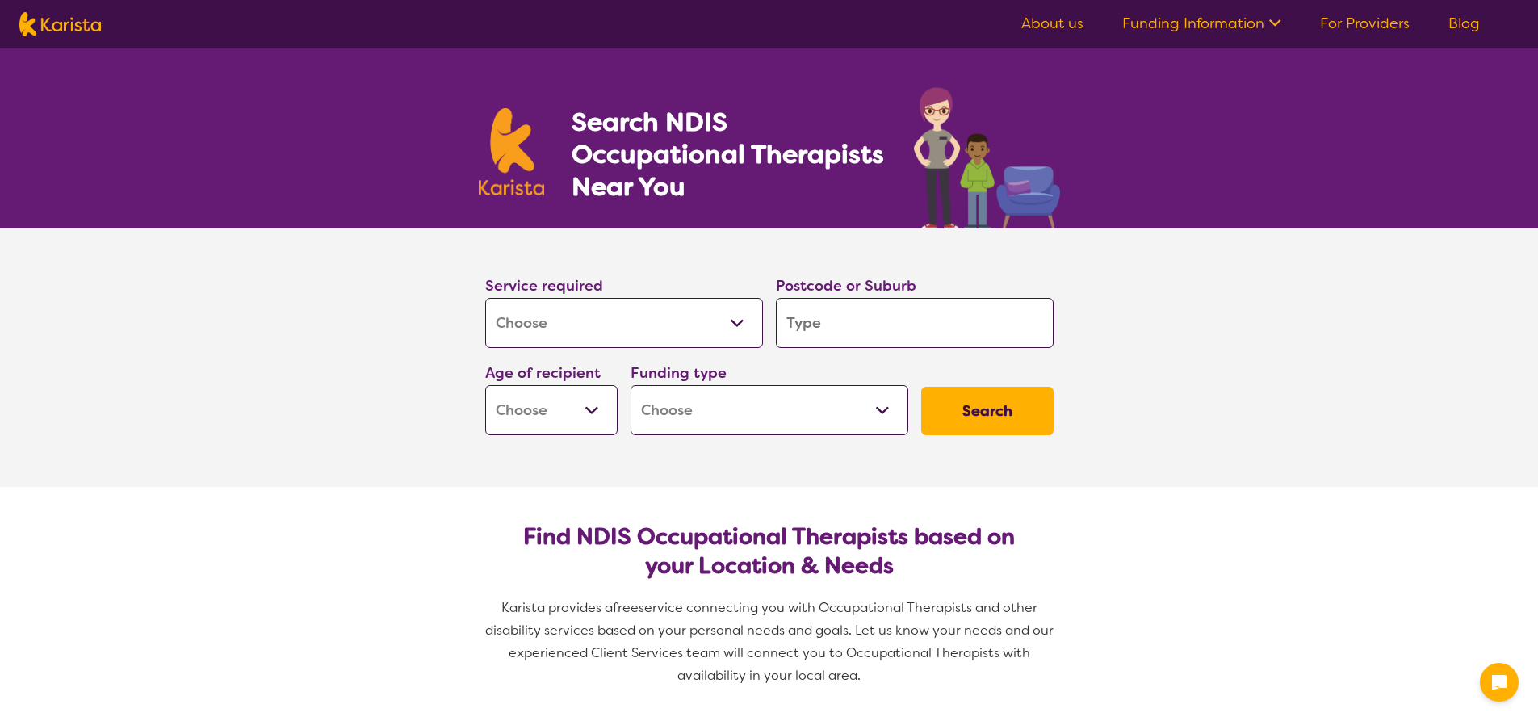  Describe the element at coordinates (1463, 23) in the screenshot. I see `a: Blog` at that location.